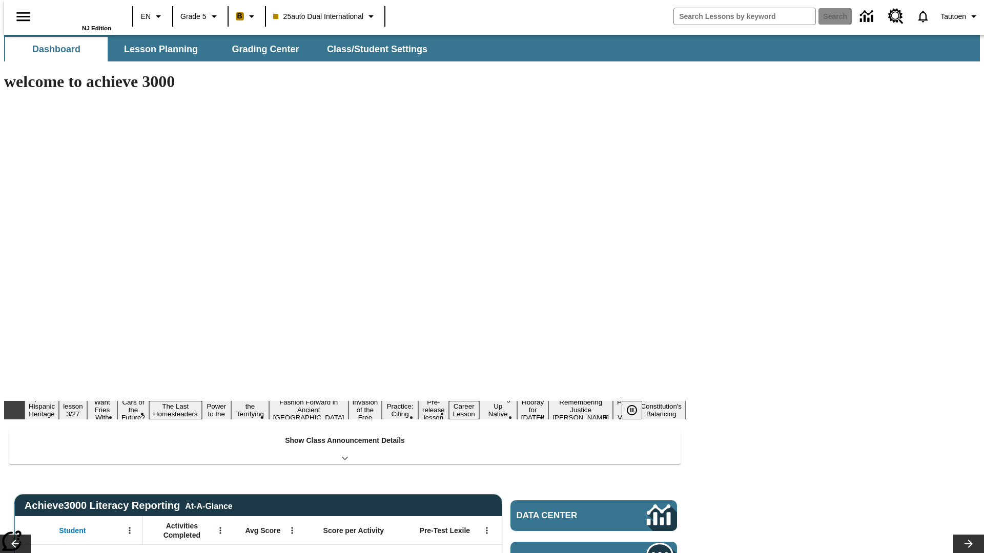 Image resolution: width=984 pixels, height=553 pixels. I want to click on button: Profile/Settings, so click(960, 16).